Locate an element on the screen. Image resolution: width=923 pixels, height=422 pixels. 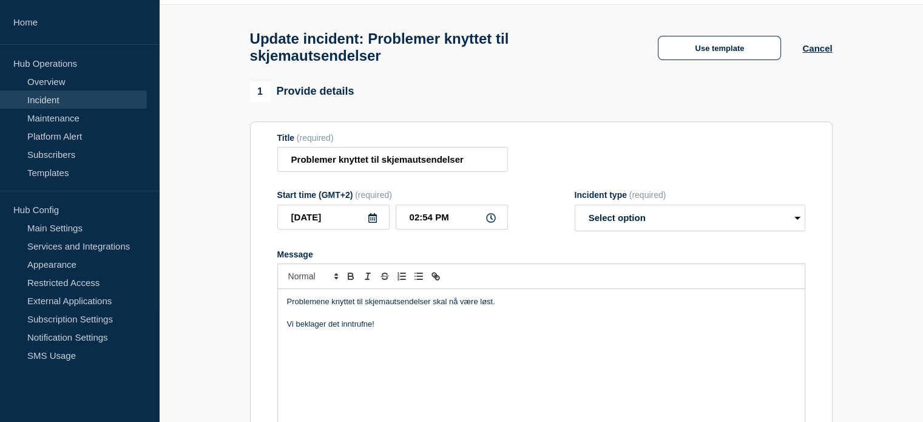
button: Use template is located at coordinates (719, 48).